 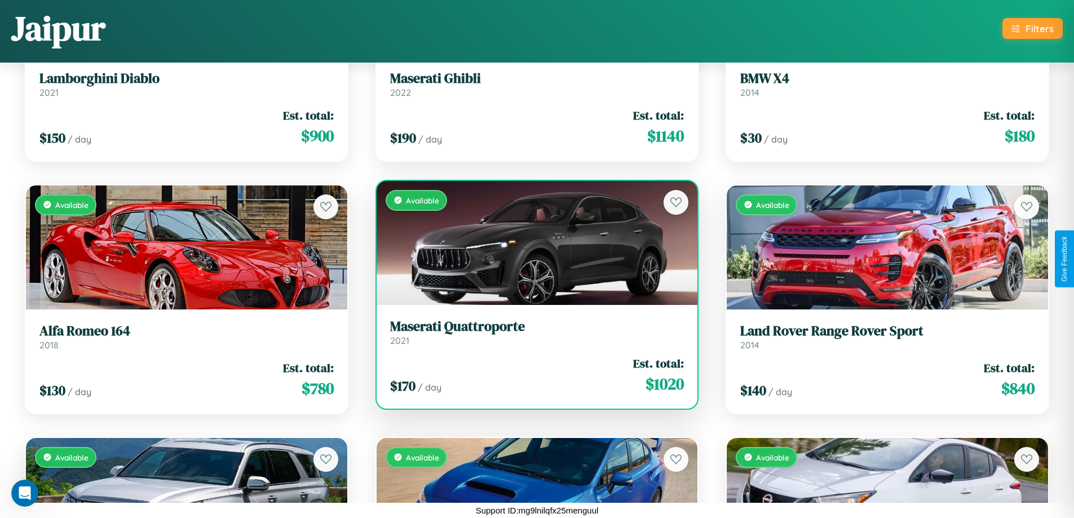 I want to click on button: Filters, so click(x=1032, y=28).